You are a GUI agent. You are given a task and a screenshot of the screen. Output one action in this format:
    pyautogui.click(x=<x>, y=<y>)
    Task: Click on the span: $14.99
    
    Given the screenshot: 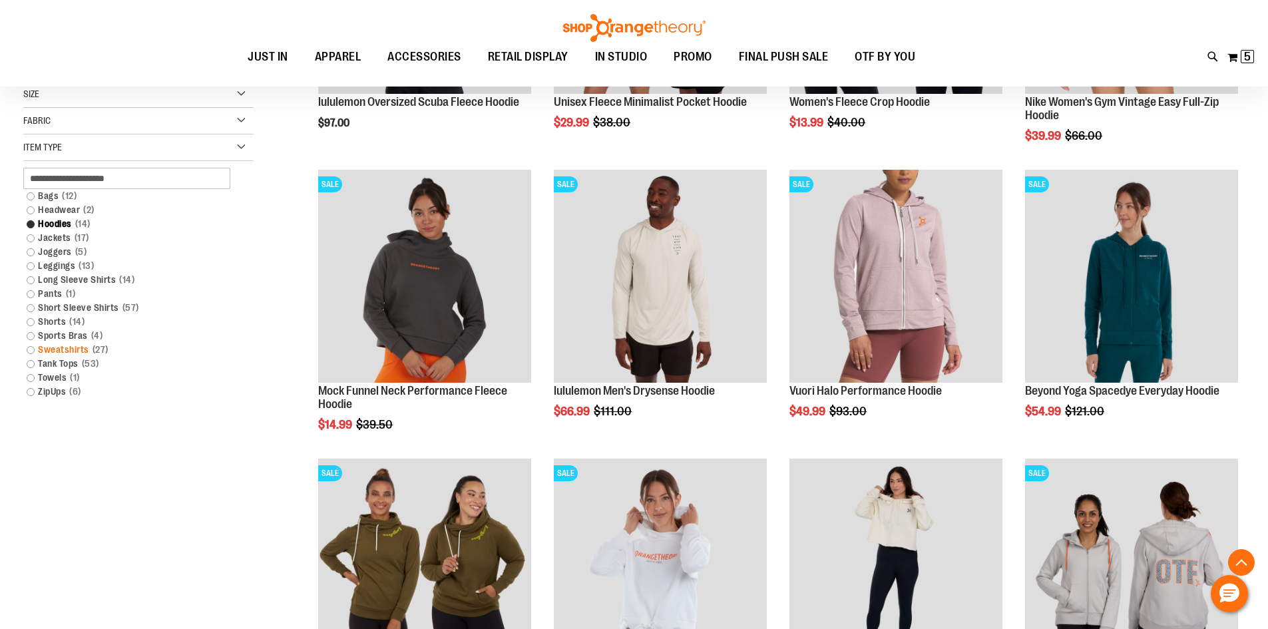 What is the action you would take?
    pyautogui.click(x=336, y=425)
    